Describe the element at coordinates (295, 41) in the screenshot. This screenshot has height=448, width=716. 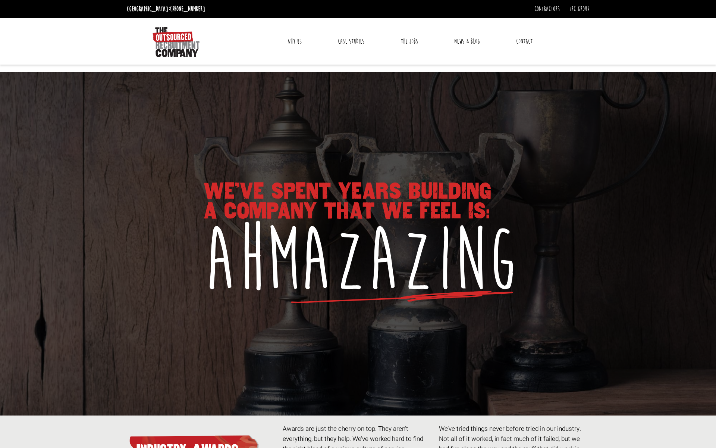
I see `a: Why Us` at that location.